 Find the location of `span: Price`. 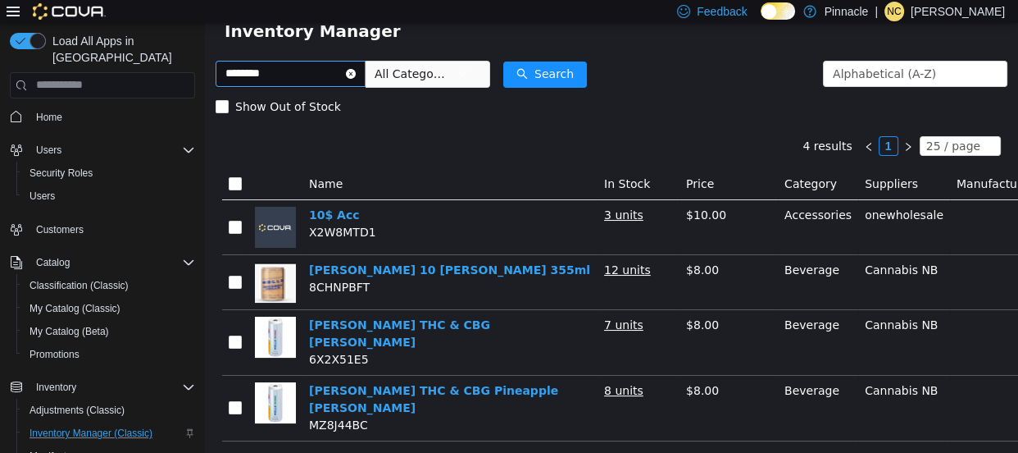

span: Price is located at coordinates (495, 161).